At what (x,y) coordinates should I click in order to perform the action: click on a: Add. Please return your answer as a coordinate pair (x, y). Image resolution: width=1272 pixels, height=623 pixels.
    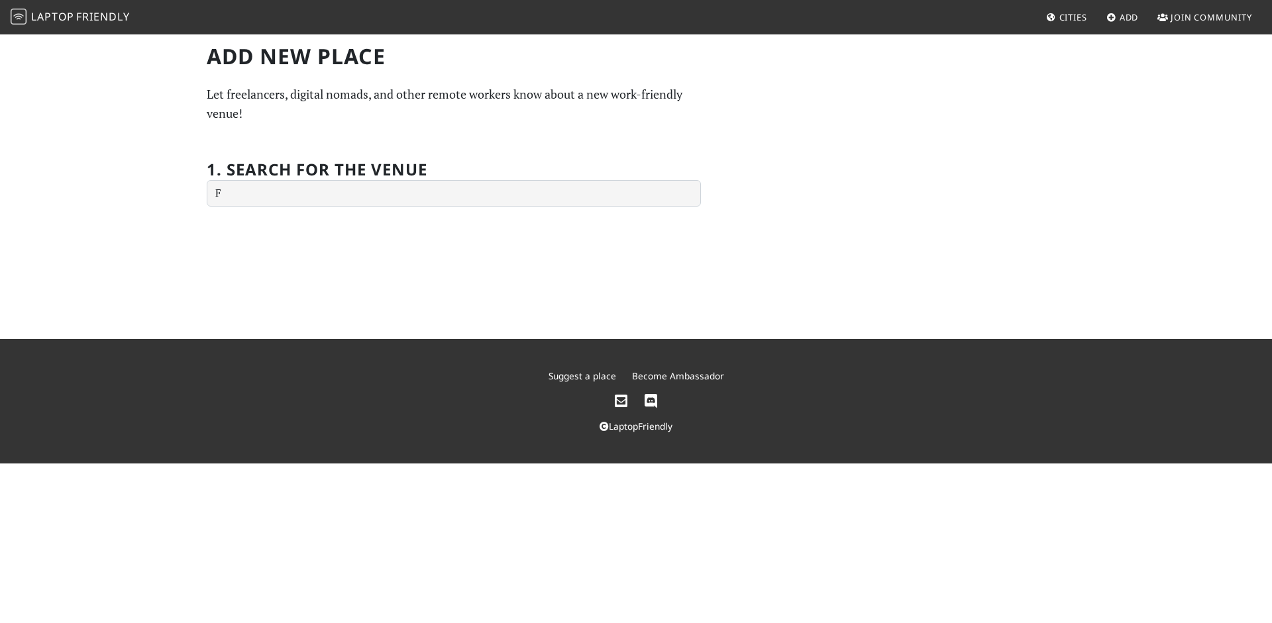
    Looking at the image, I should click on (1122, 17).